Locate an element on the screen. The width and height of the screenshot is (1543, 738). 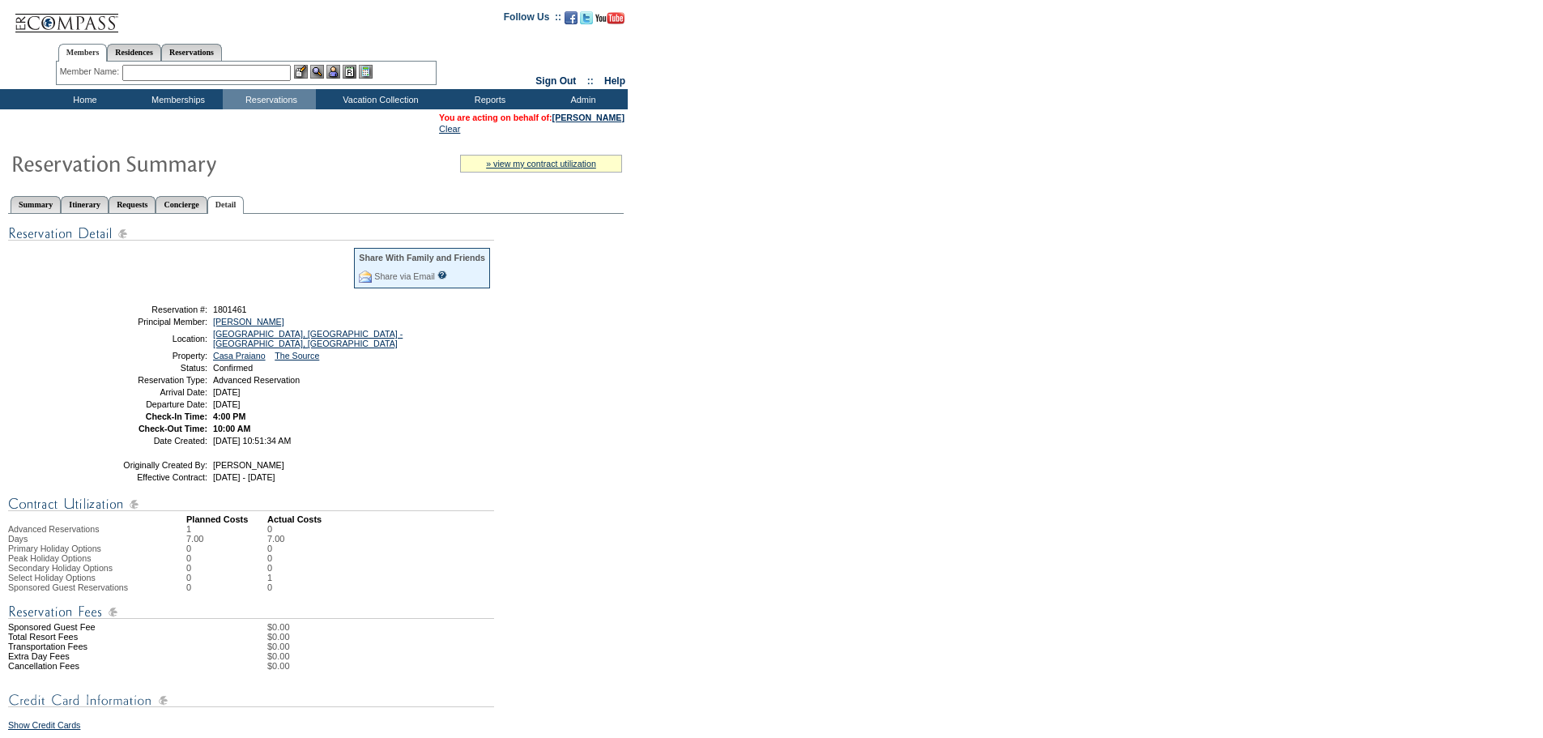
td: Principal Member: is located at coordinates (149, 322).